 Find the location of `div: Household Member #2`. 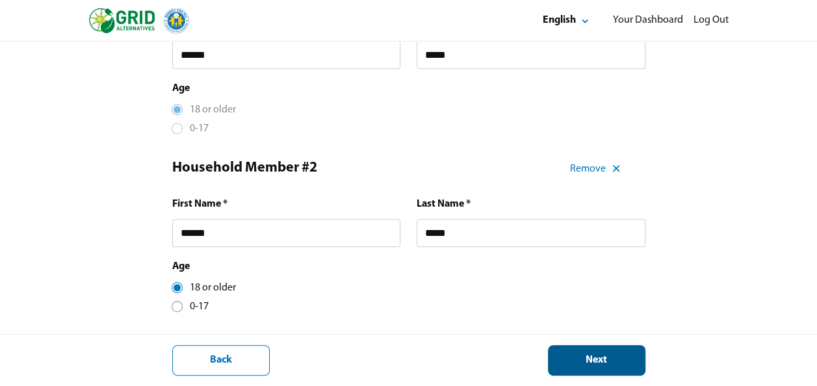

div: Household Member #2 is located at coordinates (244, 168).